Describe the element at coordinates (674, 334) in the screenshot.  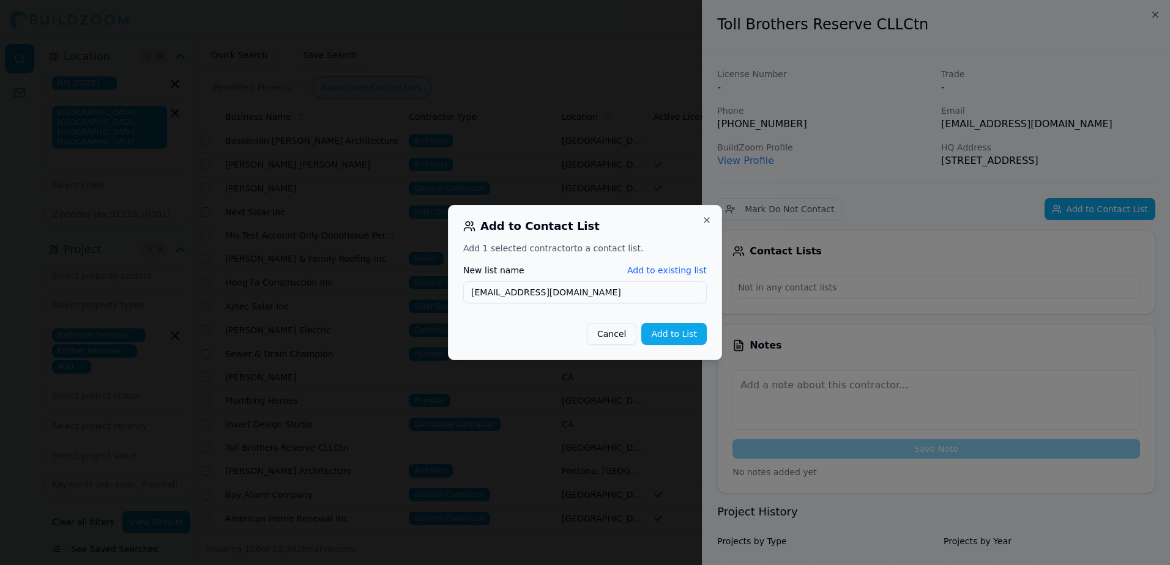
I see `button: Add to List` at that location.